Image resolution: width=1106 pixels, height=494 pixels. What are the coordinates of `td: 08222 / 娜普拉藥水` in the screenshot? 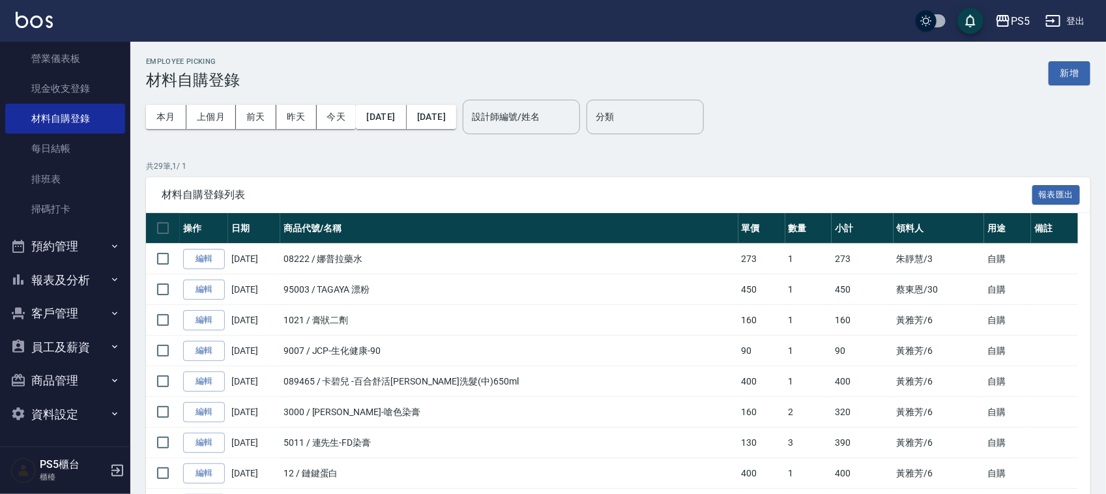 It's located at (509, 259).